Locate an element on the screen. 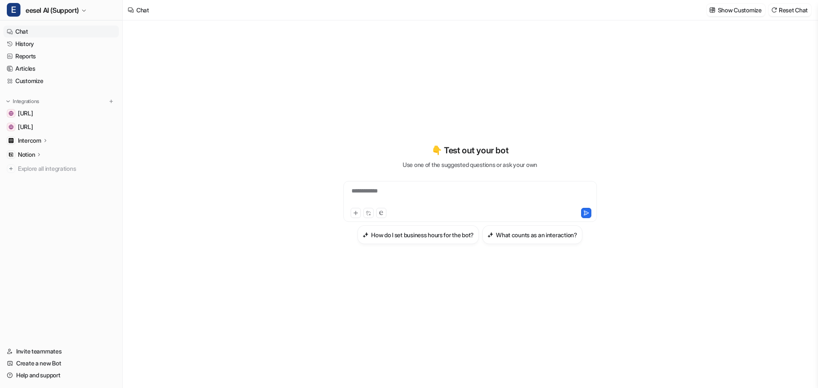  button: Reset Chat is located at coordinates (790, 10).